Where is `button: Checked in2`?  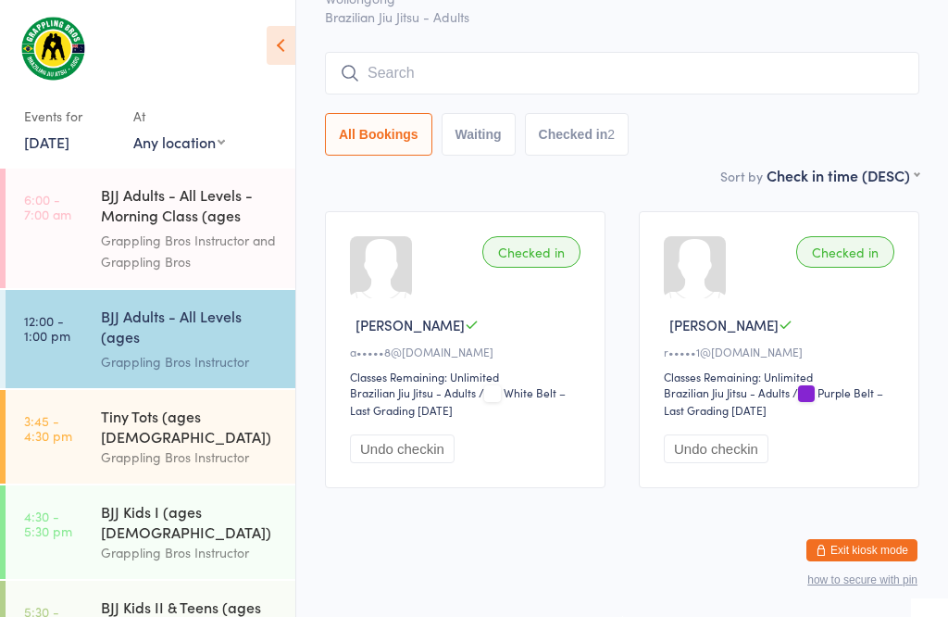 button: Checked in2 is located at coordinates (577, 134).